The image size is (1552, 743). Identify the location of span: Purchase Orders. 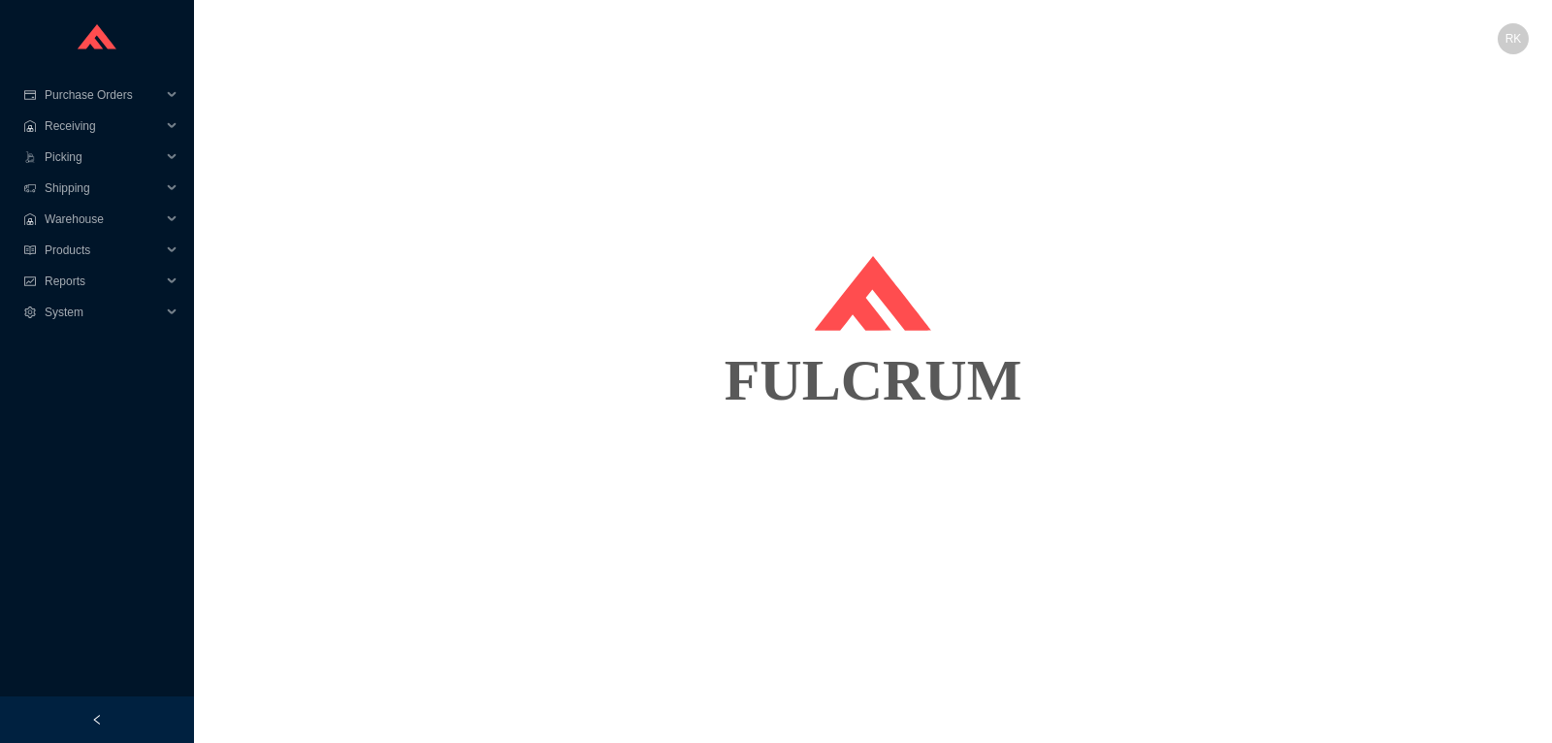
(103, 95).